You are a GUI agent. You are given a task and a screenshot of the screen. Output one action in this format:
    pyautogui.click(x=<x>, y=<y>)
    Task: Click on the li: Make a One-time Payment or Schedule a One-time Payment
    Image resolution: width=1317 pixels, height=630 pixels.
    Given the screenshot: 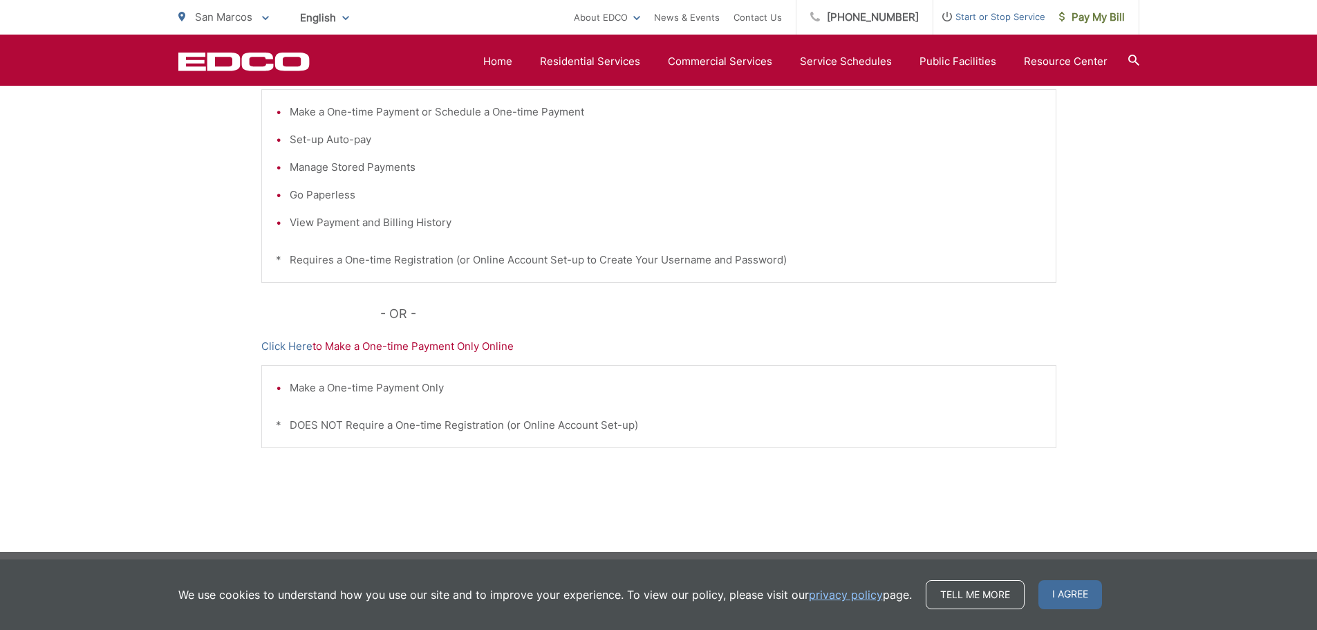 What is the action you would take?
    pyautogui.click(x=666, y=112)
    